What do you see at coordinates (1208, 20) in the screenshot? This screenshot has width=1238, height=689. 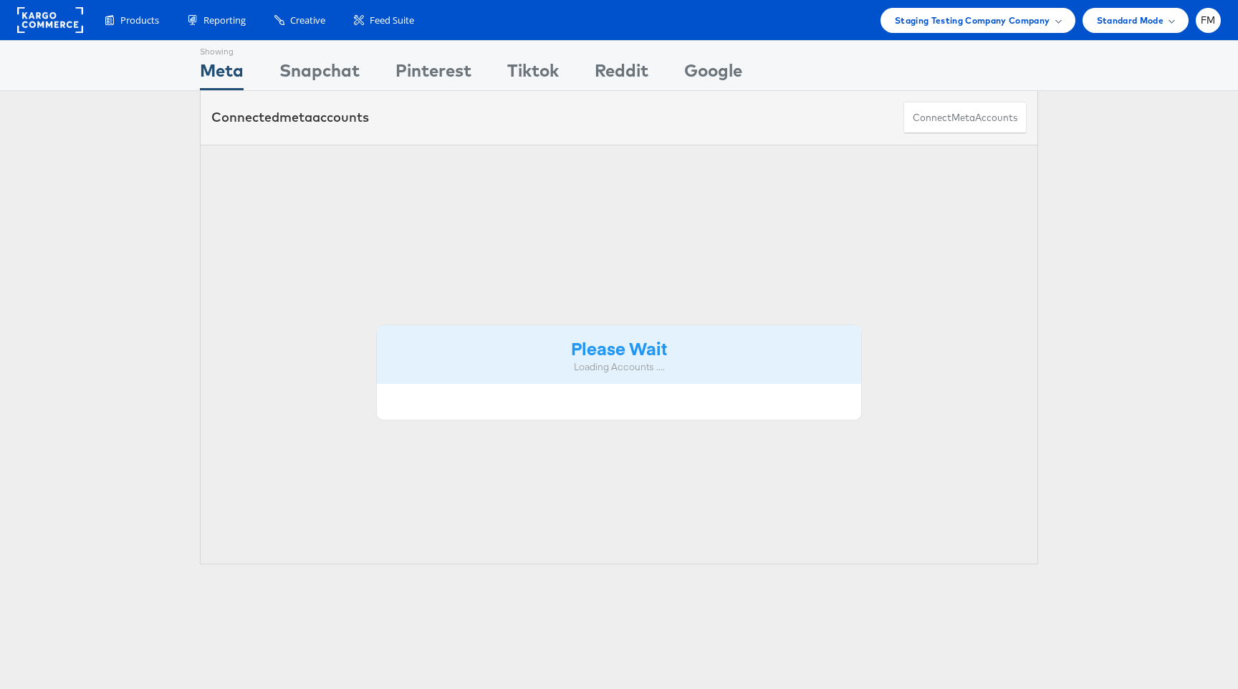 I see `span: FM` at bounding box center [1208, 20].